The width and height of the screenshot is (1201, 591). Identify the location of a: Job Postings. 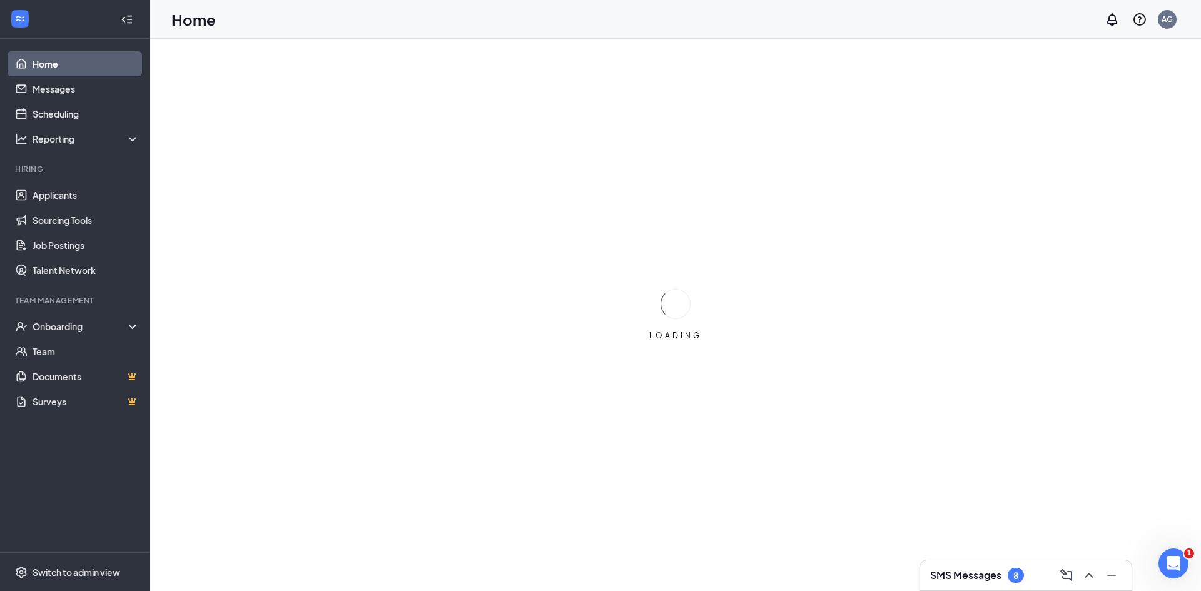
(86, 245).